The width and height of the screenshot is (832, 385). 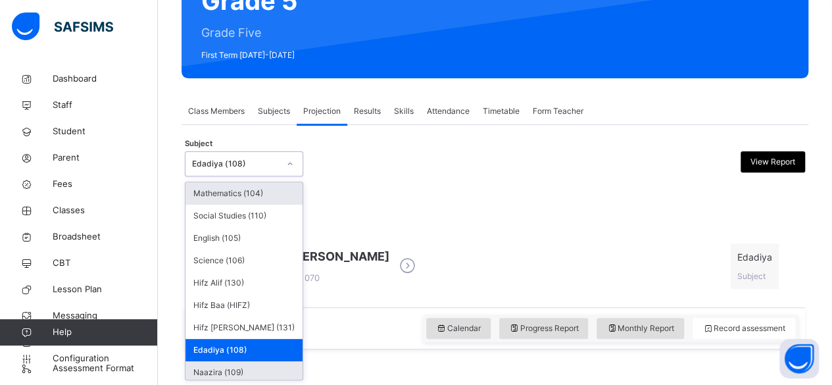 I want to click on span: Student, so click(x=105, y=131).